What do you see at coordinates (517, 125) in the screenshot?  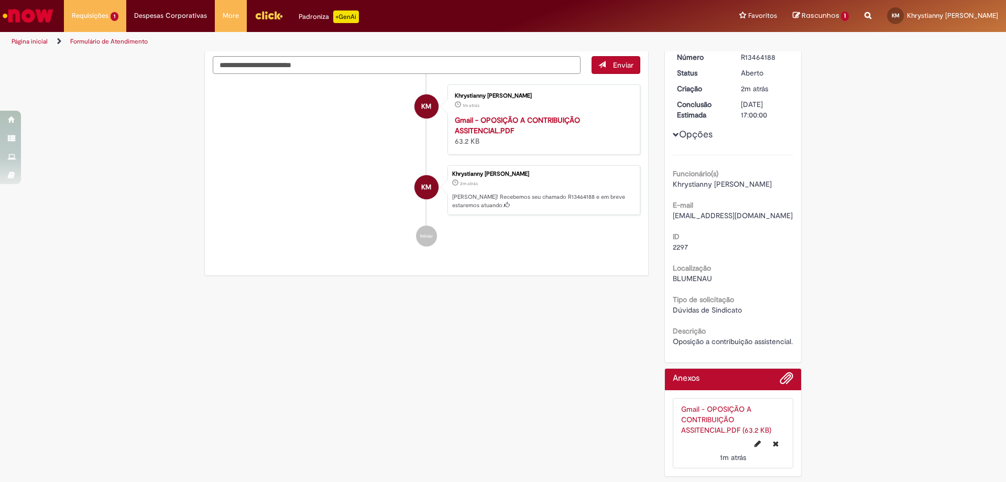 I see `strong: Gmail - OPOSIÇÃO A CONTRIBUIÇÃO ASSITENCIAL.PDF` at bounding box center [517, 125].